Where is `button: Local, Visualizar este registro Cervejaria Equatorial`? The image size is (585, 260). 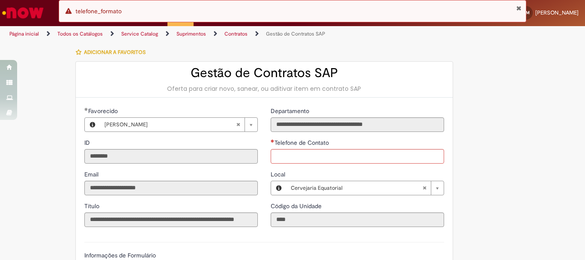 button: Local, Visualizar este registro Cervejaria Equatorial is located at coordinates (279, 188).